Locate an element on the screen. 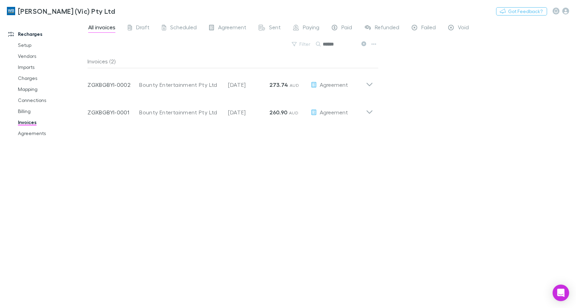  span: Refunded is located at coordinates (387, 28).